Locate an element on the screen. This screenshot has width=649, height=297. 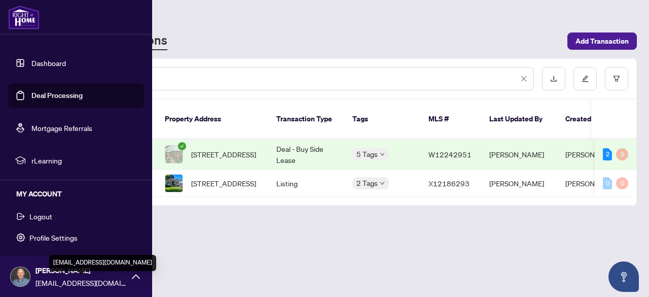
button: Logout is located at coordinates (76, 216).